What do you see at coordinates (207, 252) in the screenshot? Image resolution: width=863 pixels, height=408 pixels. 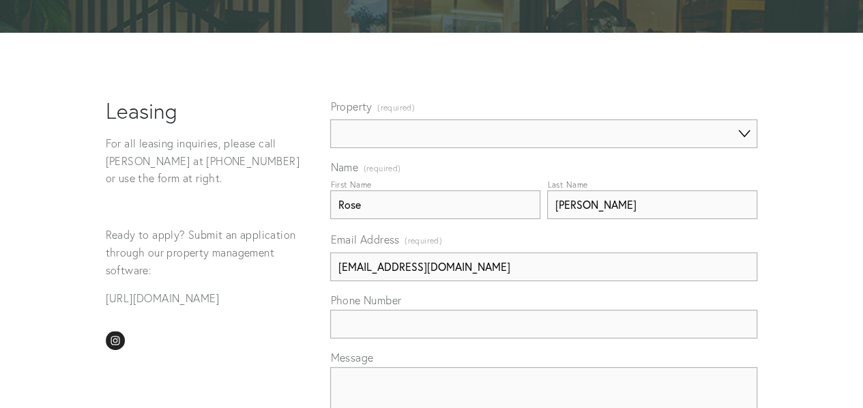 I see `p: Ready to apply? Submit an application through our property management software:` at bounding box center [207, 252].